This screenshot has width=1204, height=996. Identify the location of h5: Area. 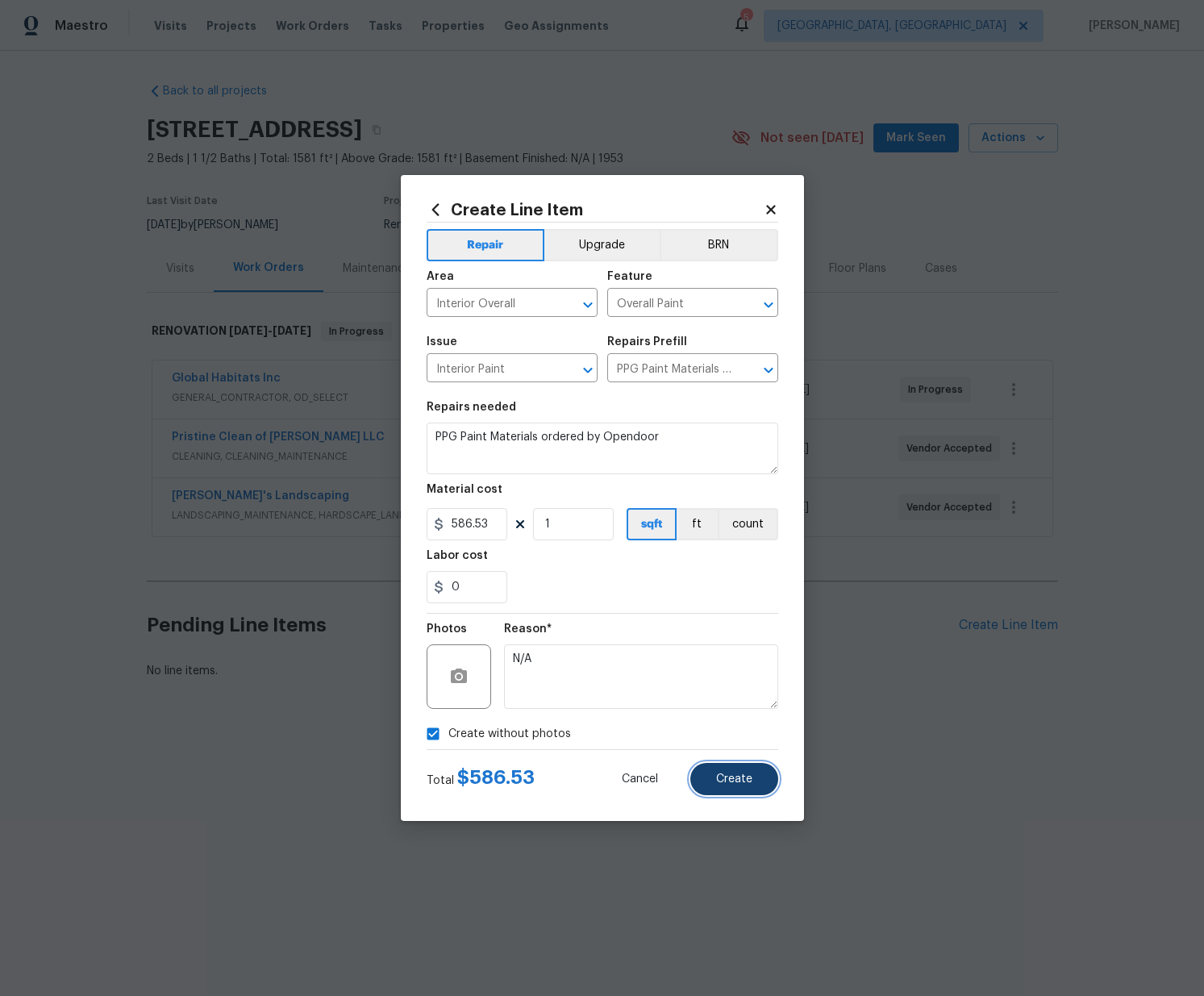
(440, 277).